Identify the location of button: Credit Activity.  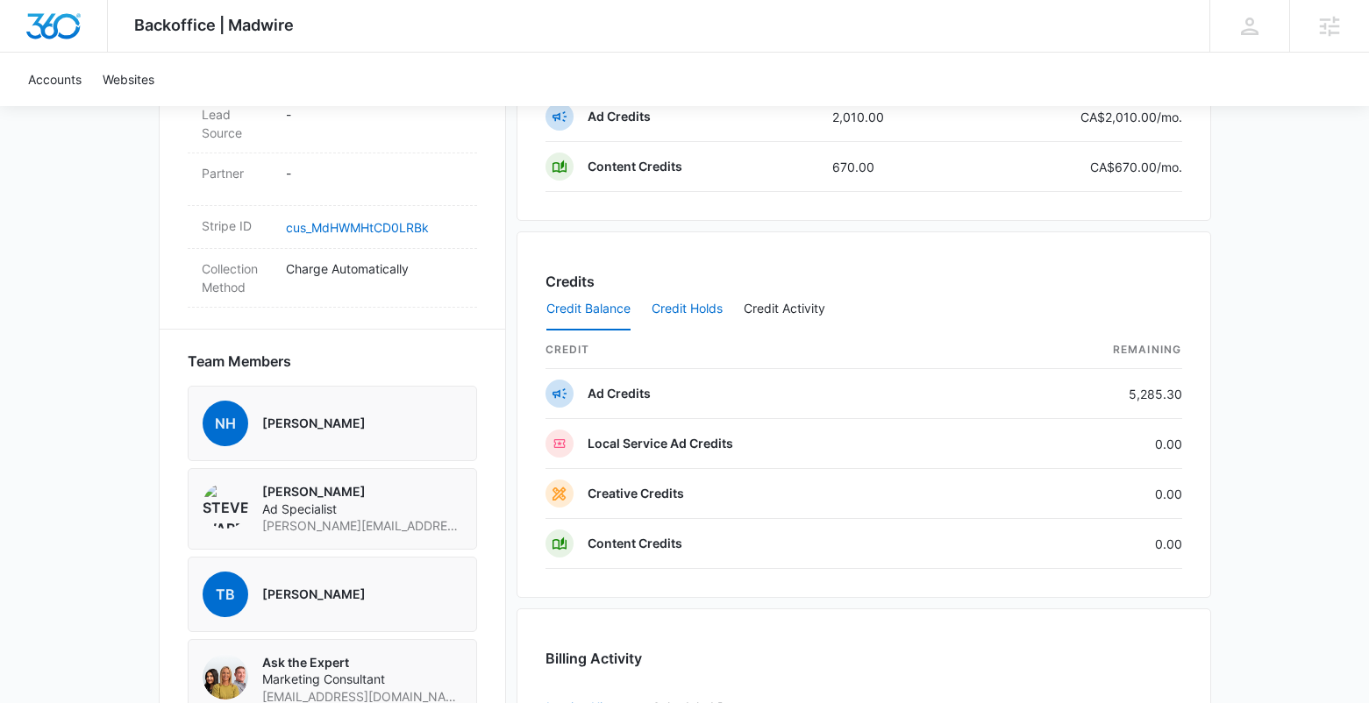
(784, 309).